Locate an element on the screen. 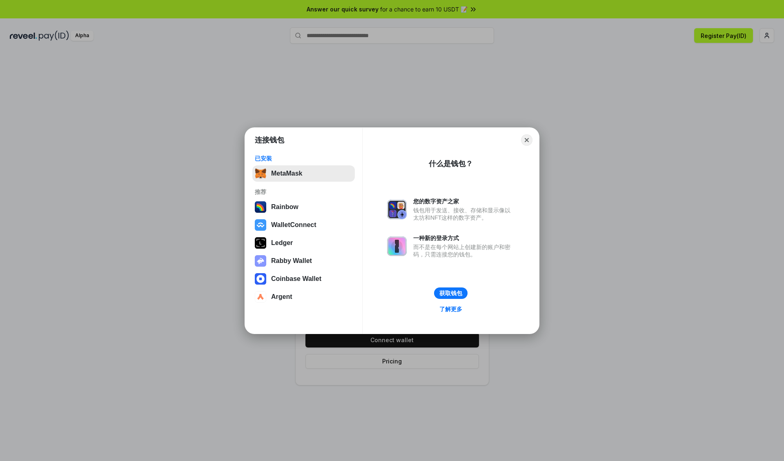 The height and width of the screenshot is (461, 784). button: Ledger is located at coordinates (304, 243).